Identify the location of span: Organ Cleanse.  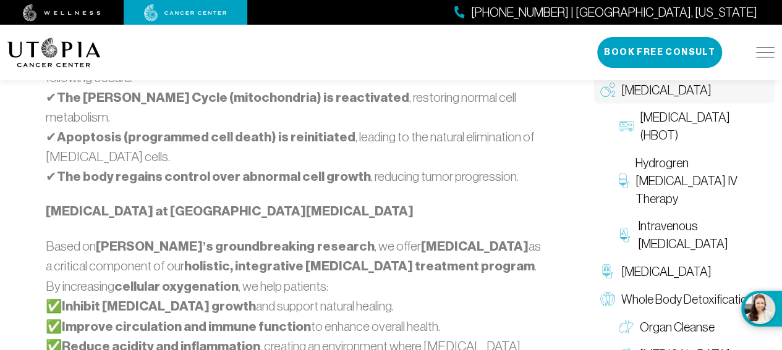
(677, 327).